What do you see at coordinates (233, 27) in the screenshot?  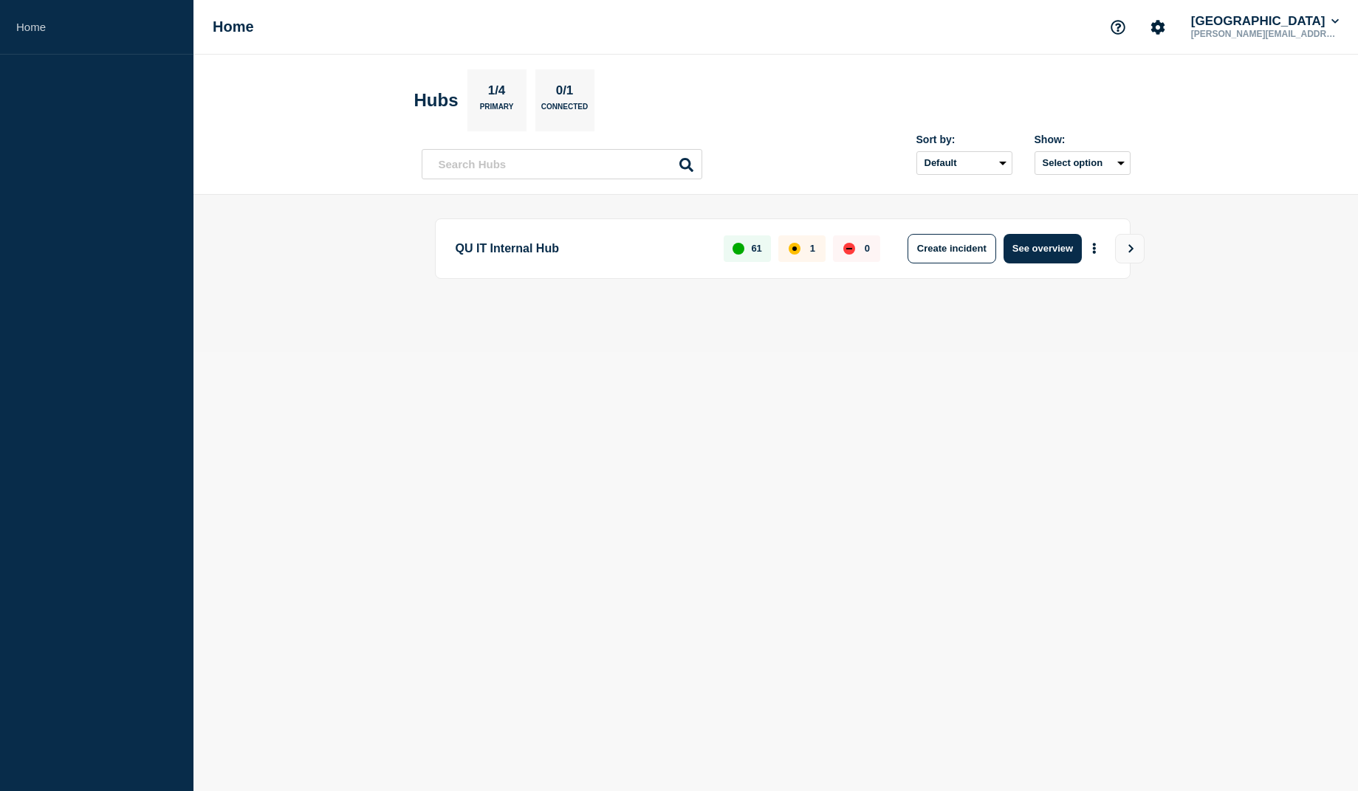 I see `h1: Home` at bounding box center [233, 27].